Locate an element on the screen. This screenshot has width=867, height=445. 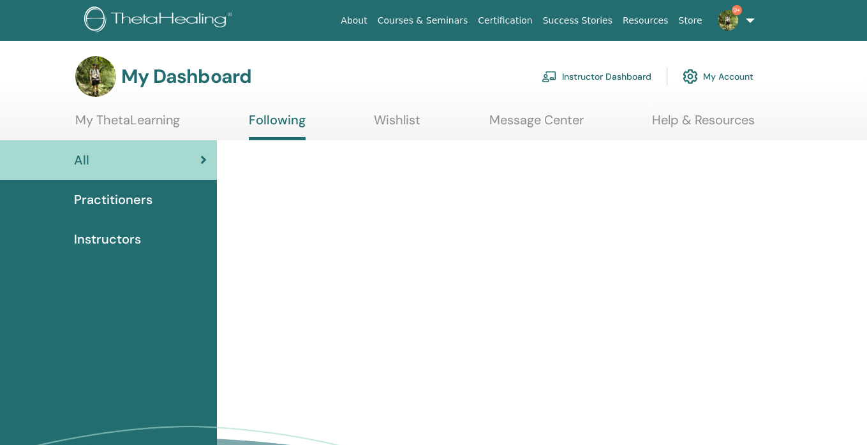
a: Following is located at coordinates (277, 126).